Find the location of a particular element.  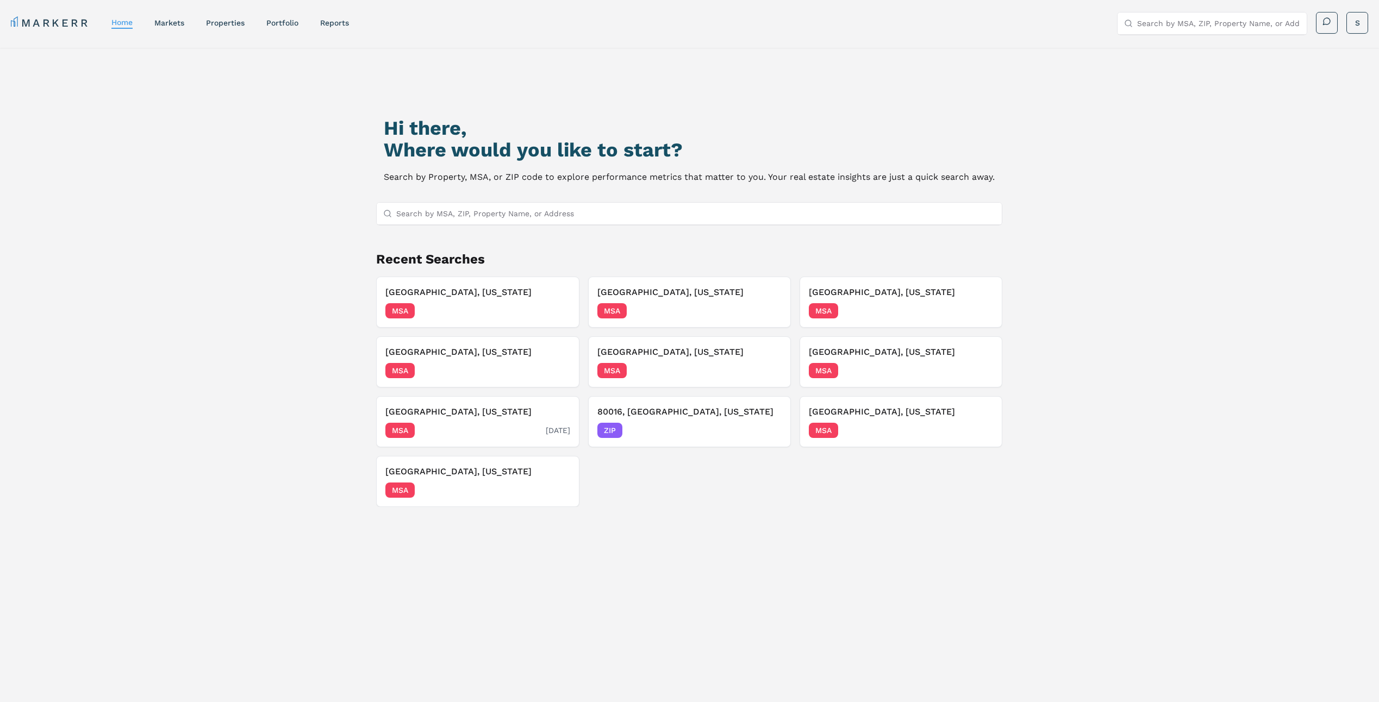

h2: Where would you like to start? is located at coordinates (689, 150).